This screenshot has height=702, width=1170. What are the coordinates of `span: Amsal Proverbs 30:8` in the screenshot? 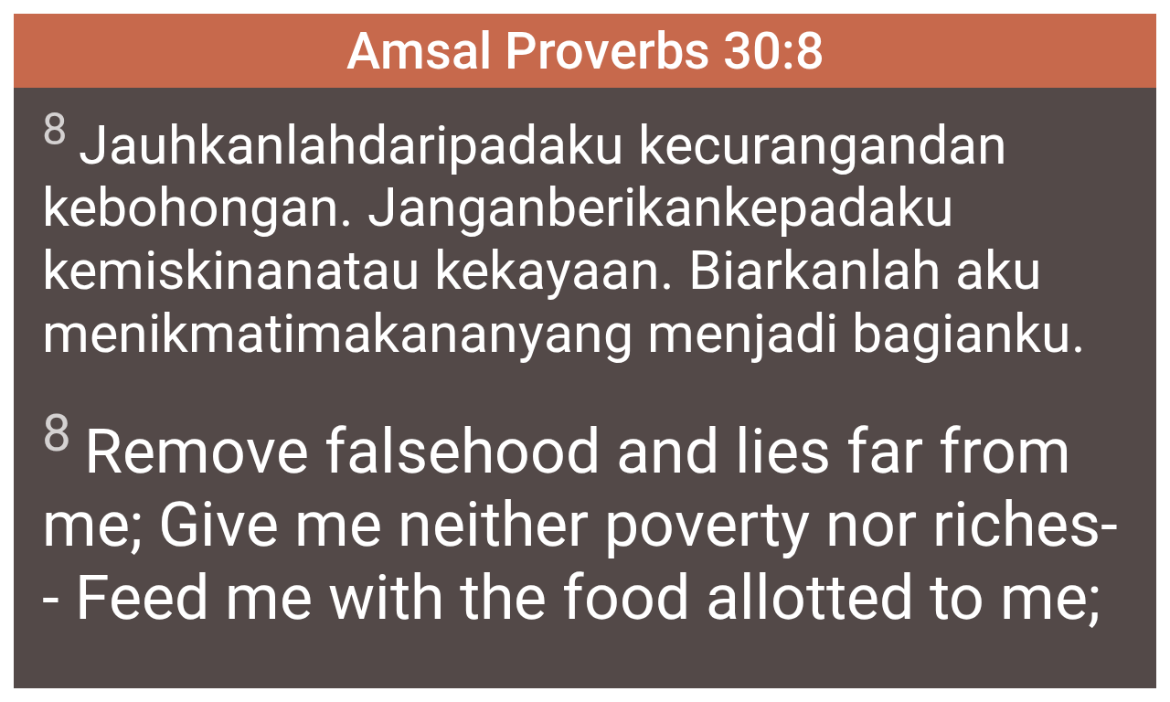 It's located at (585, 51).